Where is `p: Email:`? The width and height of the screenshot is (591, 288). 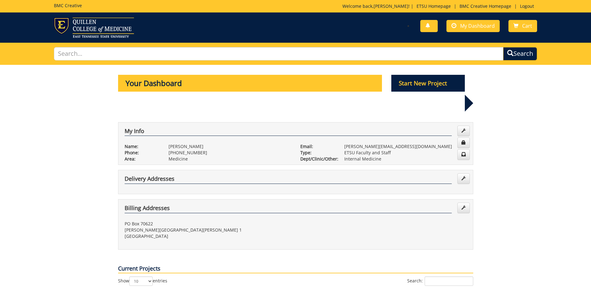 p: Email: is located at coordinates (317, 146).